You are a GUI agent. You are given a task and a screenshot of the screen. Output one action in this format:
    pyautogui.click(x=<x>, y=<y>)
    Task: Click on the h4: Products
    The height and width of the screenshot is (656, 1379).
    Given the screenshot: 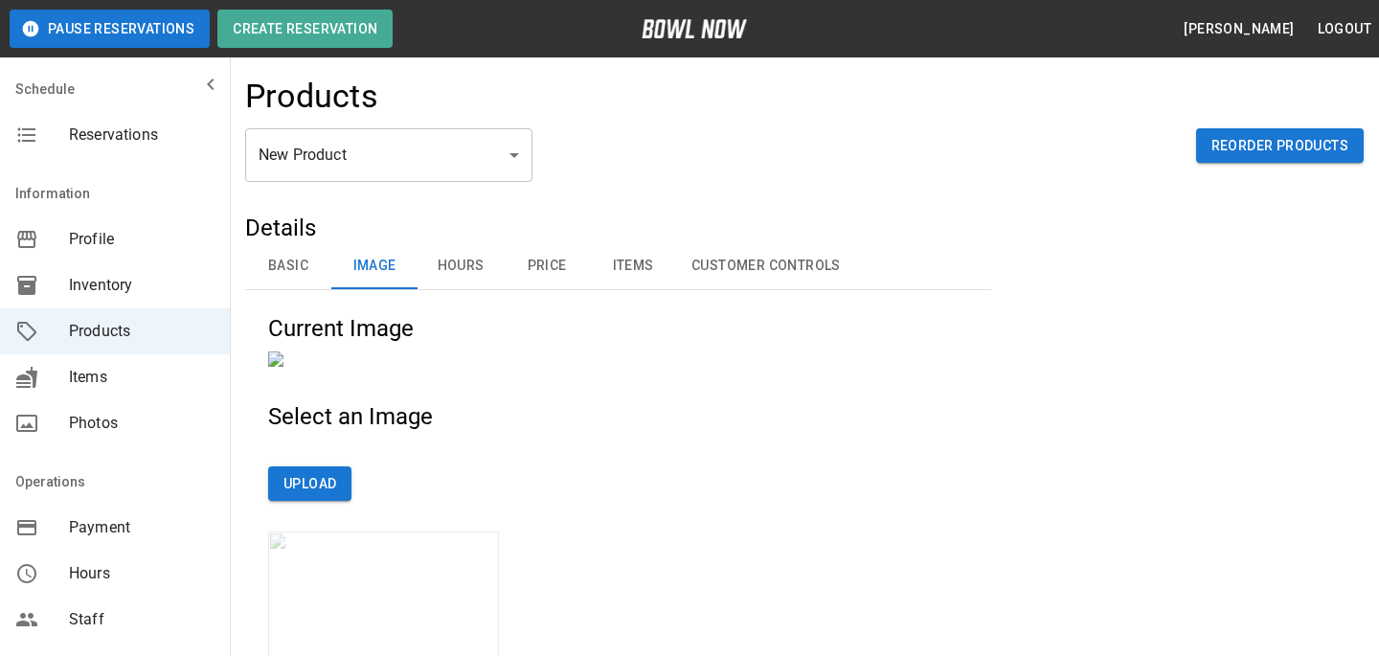 What is the action you would take?
    pyautogui.click(x=311, y=97)
    